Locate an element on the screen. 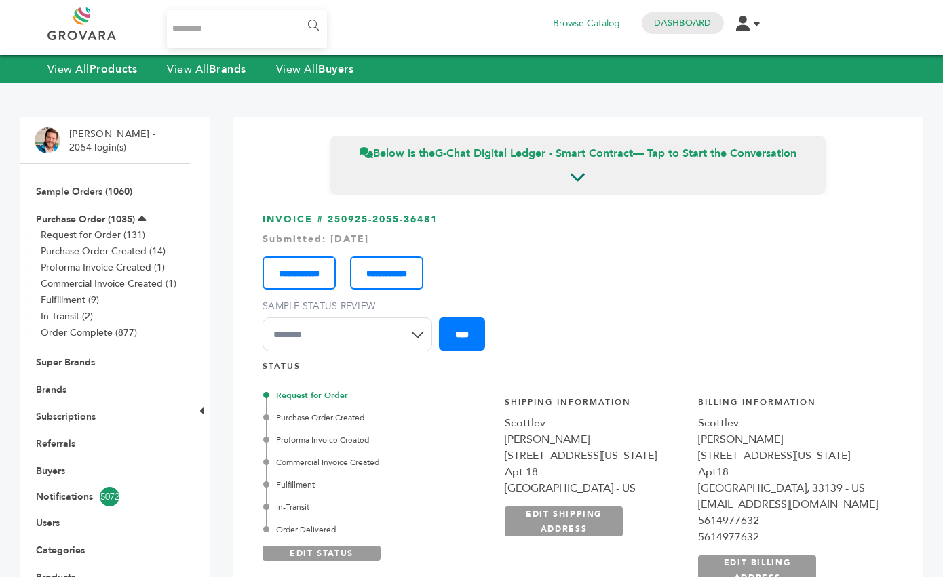  a: Notifications5072 is located at coordinates (105, 496).